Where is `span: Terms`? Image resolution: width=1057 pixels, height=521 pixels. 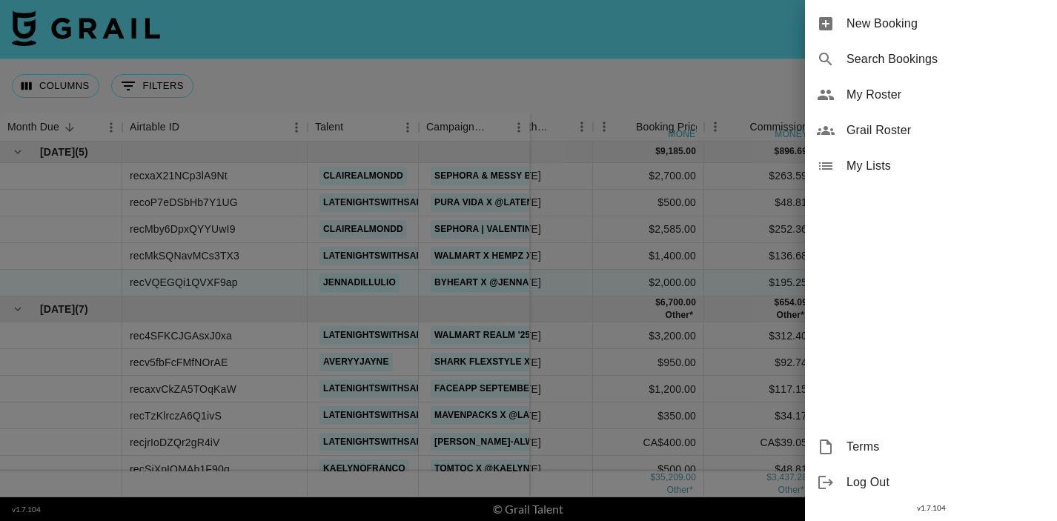
span: Terms is located at coordinates (946, 447).